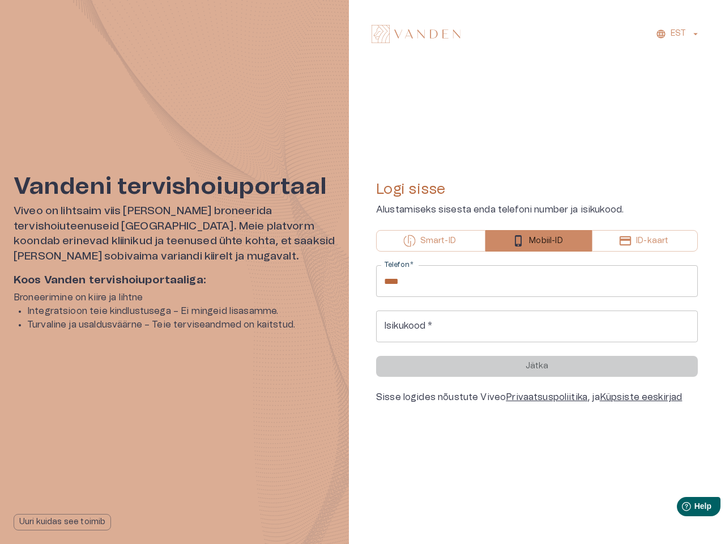 This screenshot has width=725, height=544. What do you see at coordinates (652, 241) in the screenshot?
I see `p: ID-kaart` at bounding box center [652, 241].